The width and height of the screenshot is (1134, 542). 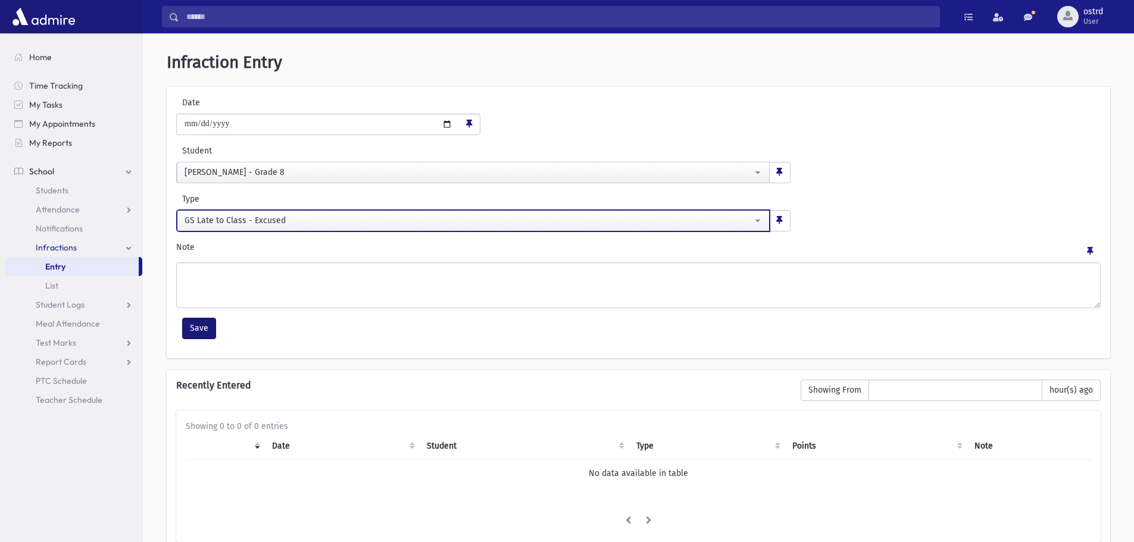 What do you see at coordinates (73, 324) in the screenshot?
I see `a: Meal Attendance` at bounding box center [73, 324].